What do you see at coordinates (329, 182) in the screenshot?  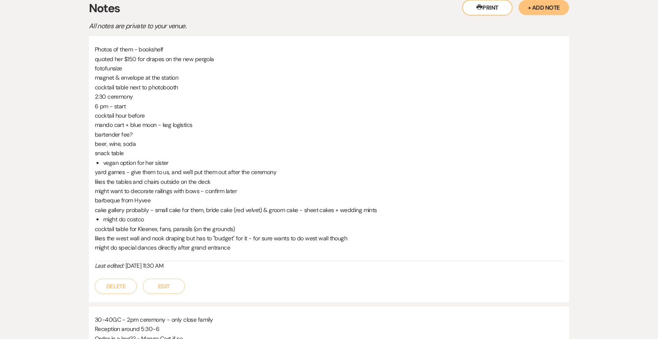 I see `p: likes the tables and chairs outside on the deck` at bounding box center [329, 182].